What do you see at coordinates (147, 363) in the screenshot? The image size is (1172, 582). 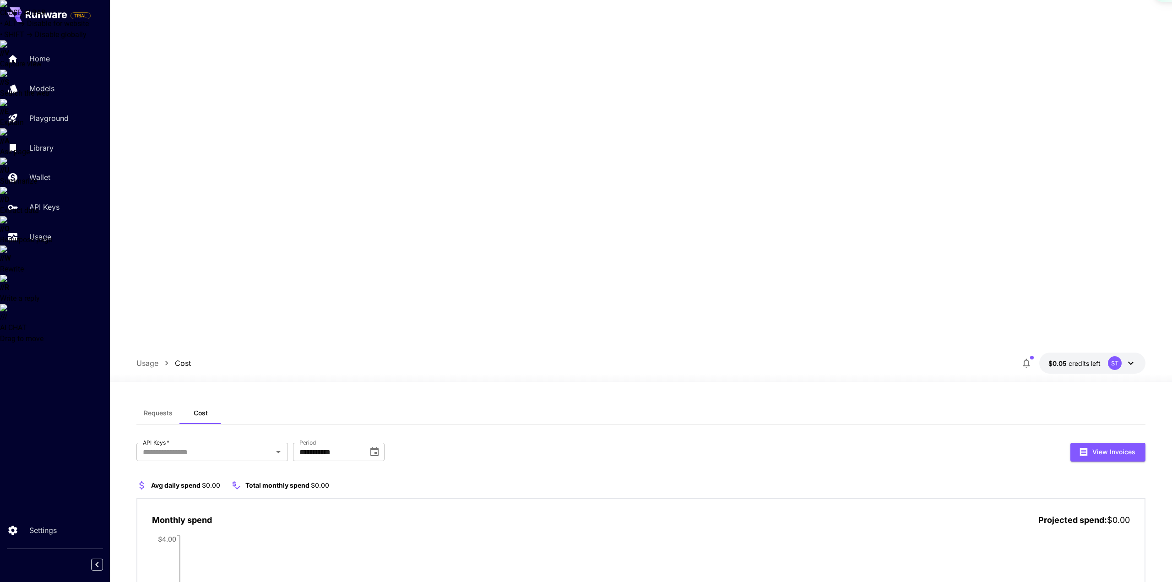 I see `a: Usage` at bounding box center [147, 363].